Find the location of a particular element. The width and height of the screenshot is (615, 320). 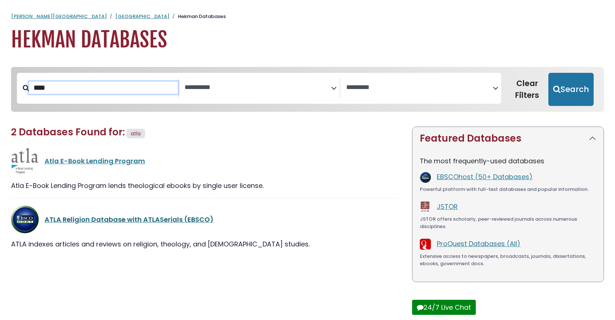

button: Featured Databases is located at coordinates (508, 138).